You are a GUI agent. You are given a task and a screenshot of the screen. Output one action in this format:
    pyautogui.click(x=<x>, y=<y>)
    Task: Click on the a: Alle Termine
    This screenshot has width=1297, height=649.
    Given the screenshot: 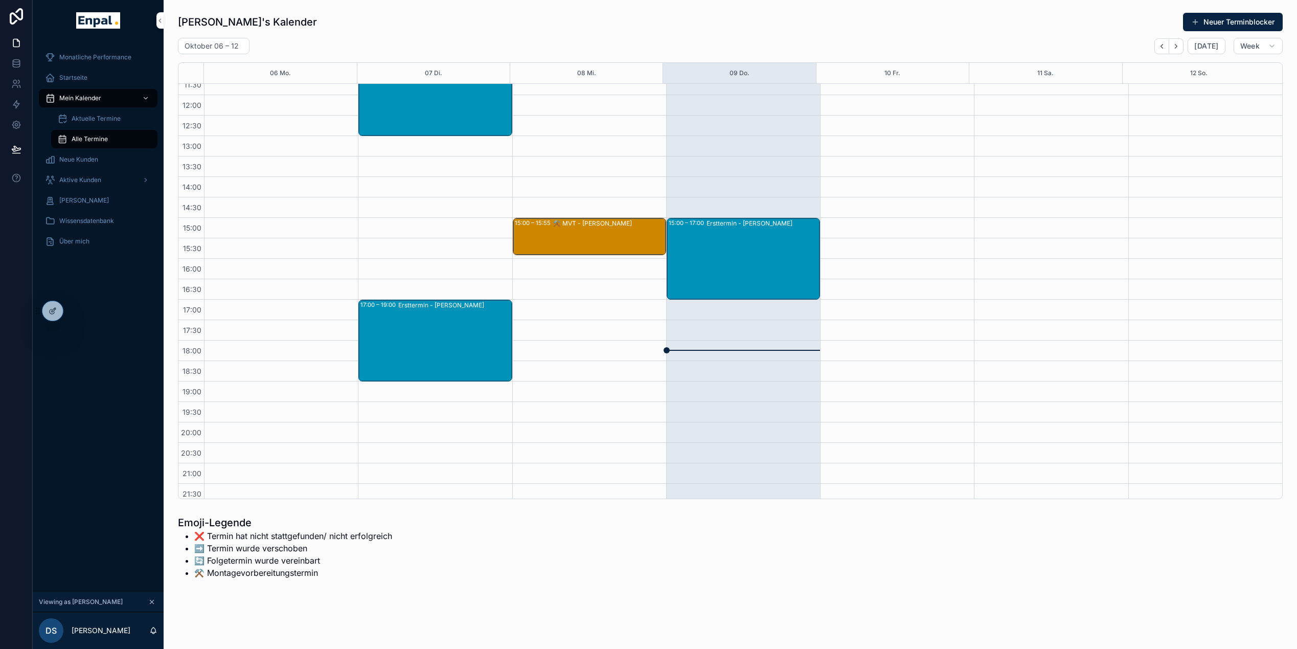 What is the action you would take?
    pyautogui.click(x=104, y=139)
    